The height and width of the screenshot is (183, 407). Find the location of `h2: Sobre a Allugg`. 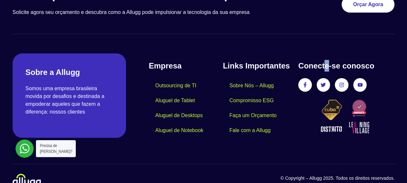

h2: Sobre a Allugg is located at coordinates (69, 72).